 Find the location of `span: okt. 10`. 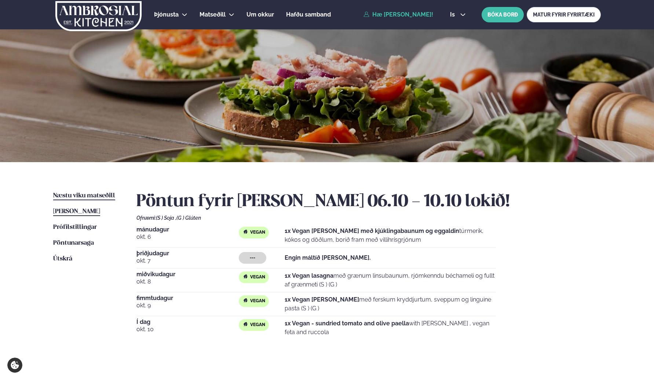

span: okt. 10 is located at coordinates (187, 329).